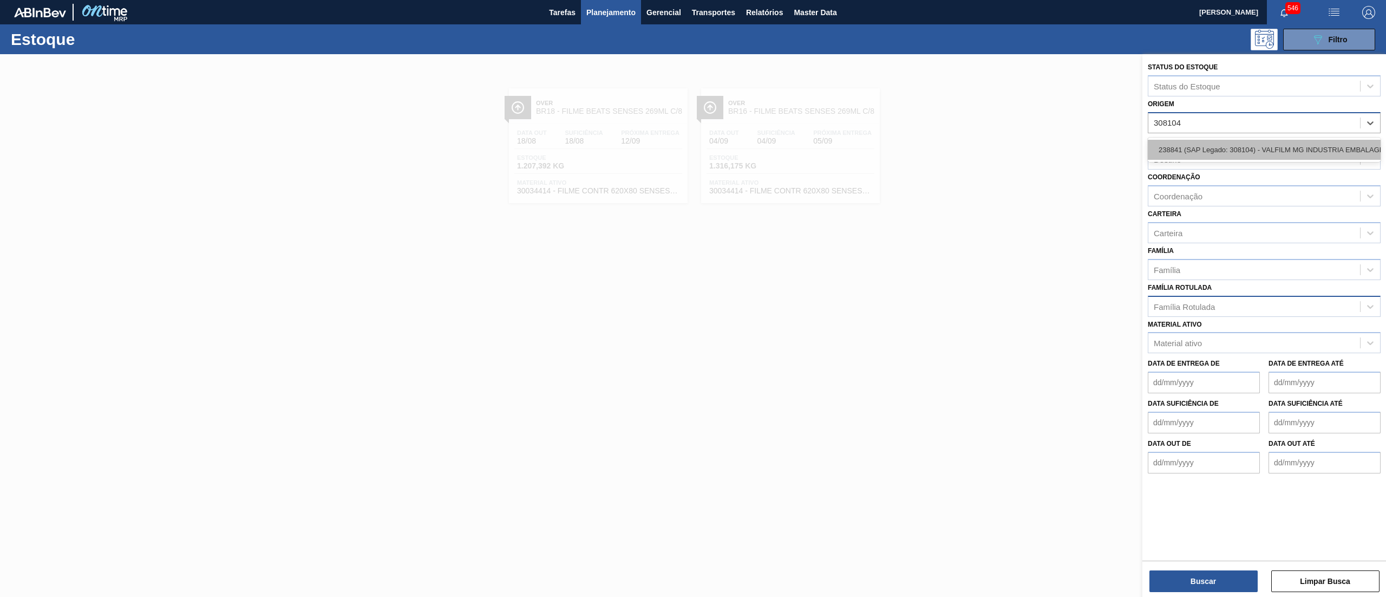 The width and height of the screenshot is (1386, 597). What do you see at coordinates (1184, 306) in the screenshot?
I see `div: Família Rotulada` at bounding box center [1184, 306].